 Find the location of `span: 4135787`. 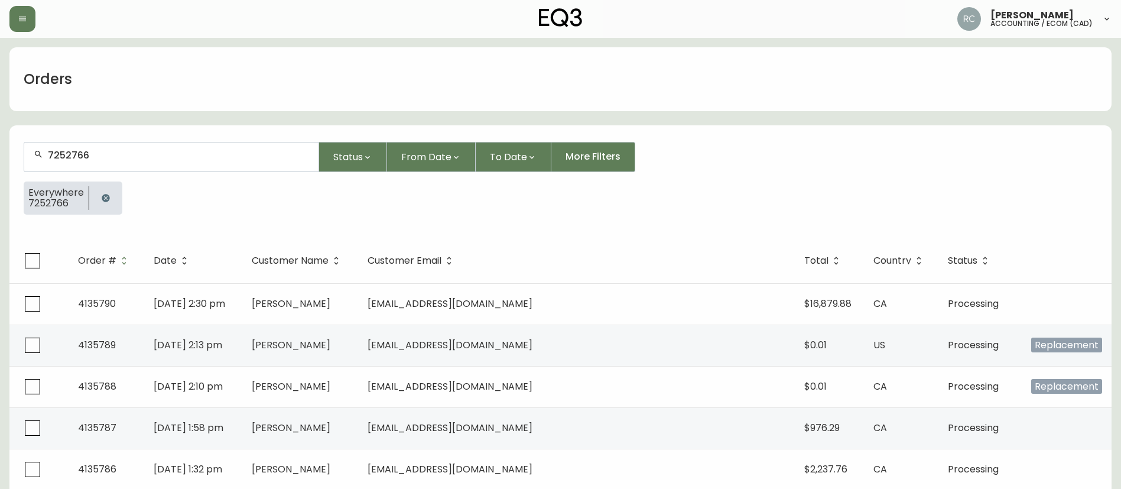

span: 4135787 is located at coordinates (97, 427).